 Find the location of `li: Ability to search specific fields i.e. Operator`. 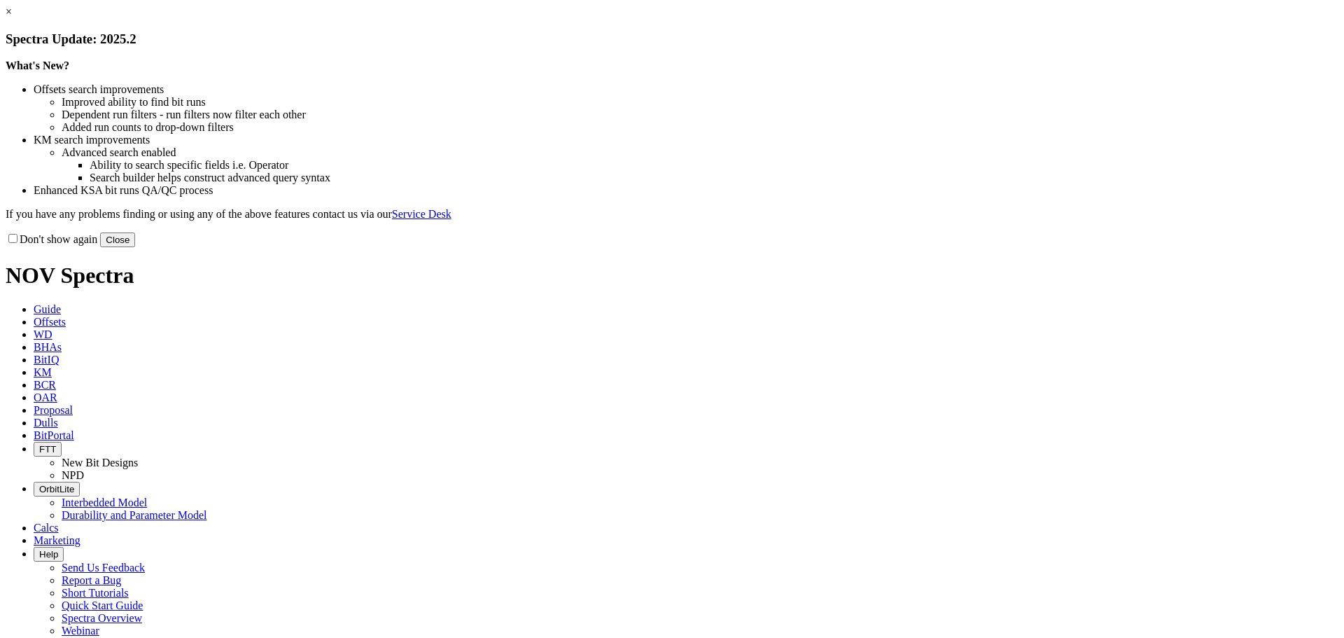

li: Ability to search specific fields i.e. Operator is located at coordinates (714, 165).